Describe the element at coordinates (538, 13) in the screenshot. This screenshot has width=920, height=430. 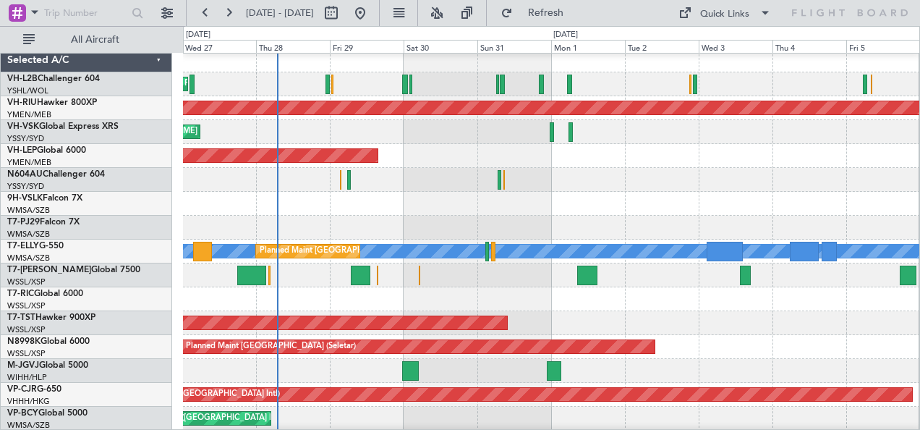
I see `button: Refresh` at that location.